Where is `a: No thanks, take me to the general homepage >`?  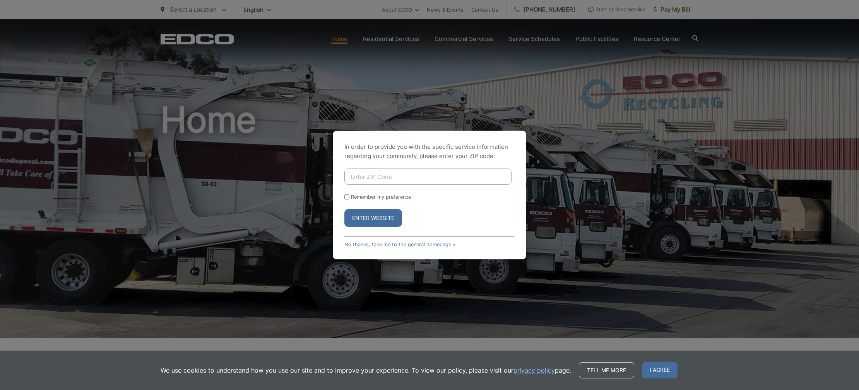
a: No thanks, take me to the general homepage > is located at coordinates (400, 245).